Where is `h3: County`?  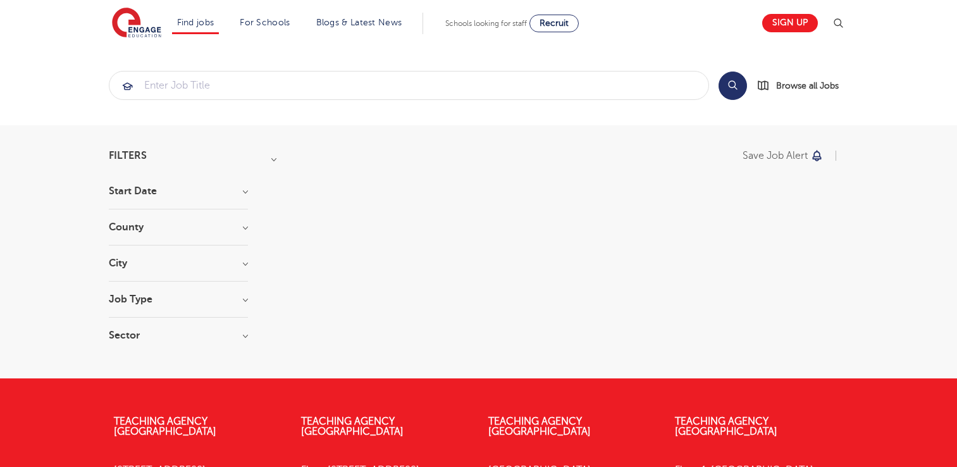
h3: County is located at coordinates (178, 227).